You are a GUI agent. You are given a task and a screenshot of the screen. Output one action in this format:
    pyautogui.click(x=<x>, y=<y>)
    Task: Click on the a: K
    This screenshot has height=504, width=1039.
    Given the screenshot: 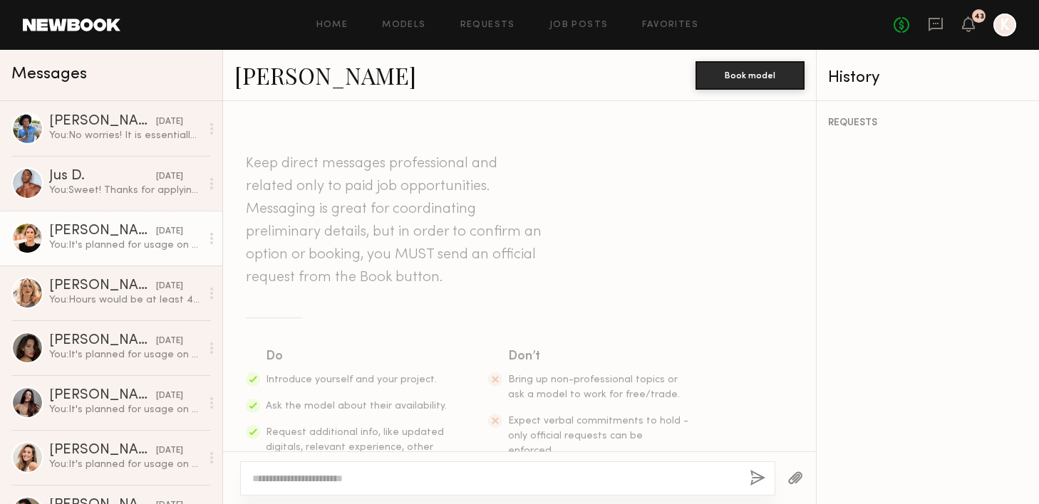 What is the action you would take?
    pyautogui.click(x=1004, y=25)
    